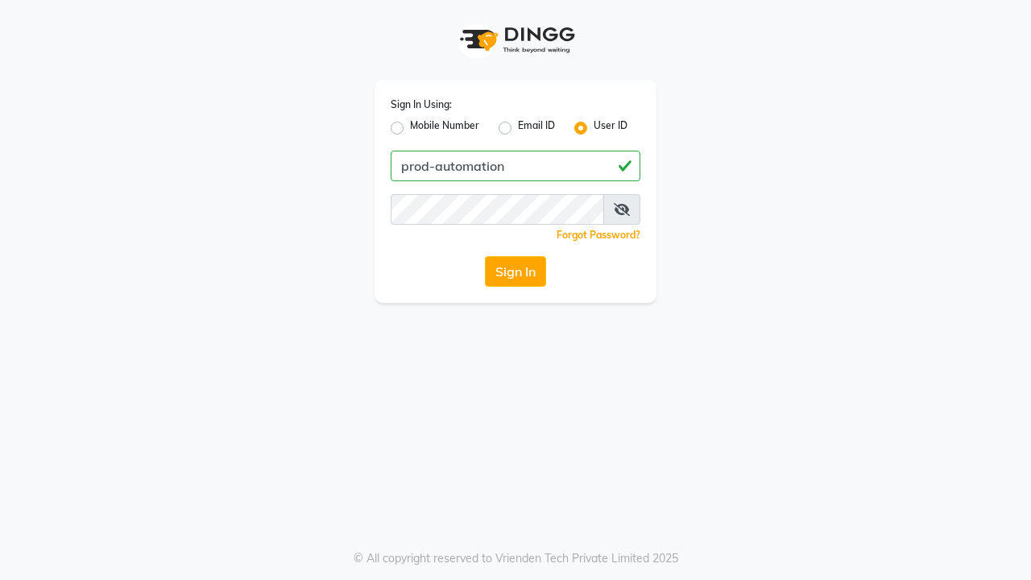 The width and height of the screenshot is (1031, 580). Describe the element at coordinates (610, 128) in the screenshot. I see `label: User ID` at that location.